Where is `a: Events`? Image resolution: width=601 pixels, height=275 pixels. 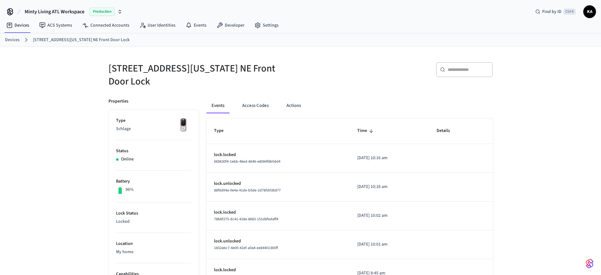 a: Events is located at coordinates (196, 25).